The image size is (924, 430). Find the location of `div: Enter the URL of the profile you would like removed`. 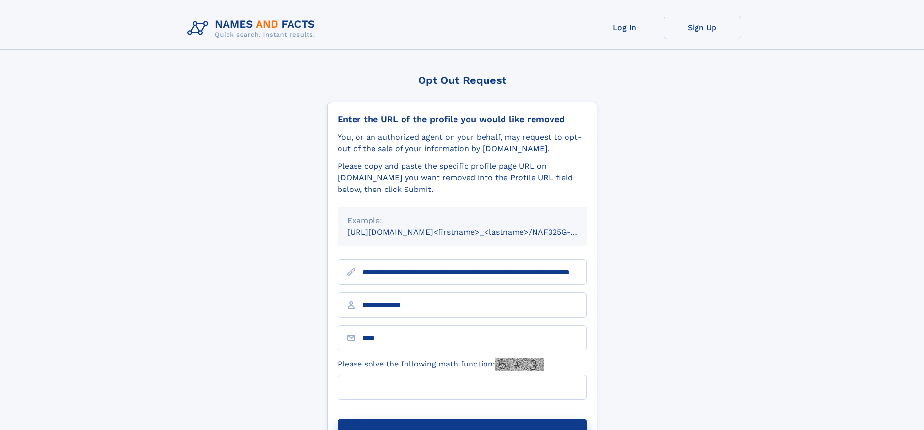

div: Enter the URL of the profile you would like removed is located at coordinates (462, 119).